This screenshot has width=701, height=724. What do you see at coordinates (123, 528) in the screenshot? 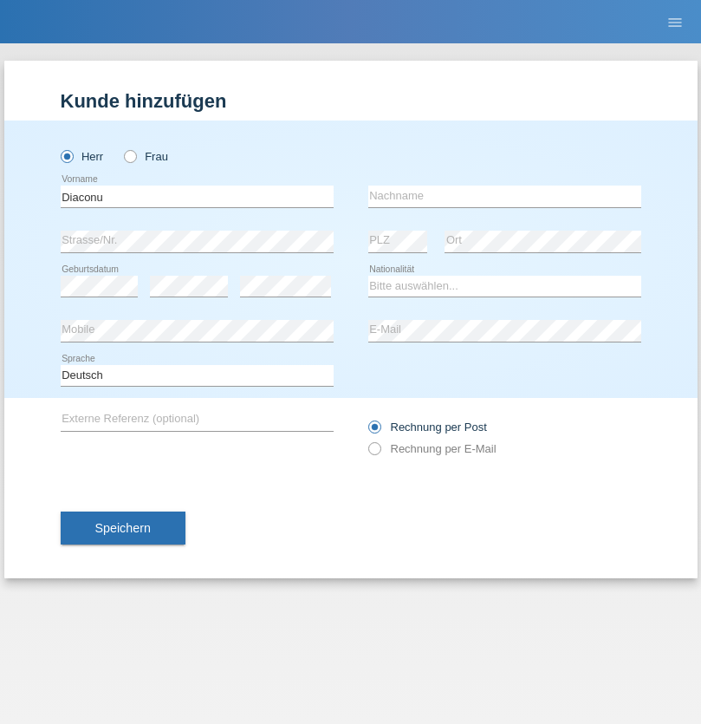
I see `button: Speichern` at bounding box center [123, 528].